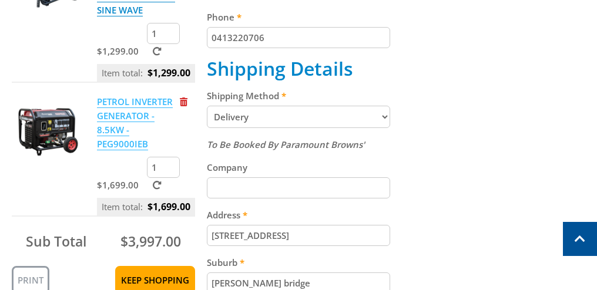  What do you see at coordinates (150, 241) in the screenshot?
I see `span: $3,997.00` at bounding box center [150, 241].